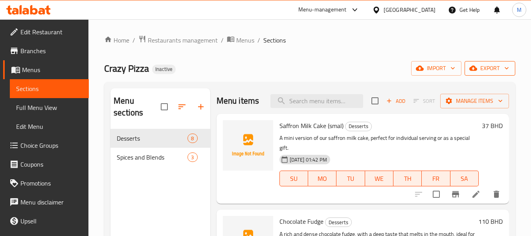  Describe the element at coordinates (201, 107) in the screenshot. I see `button: Add section` at that location.